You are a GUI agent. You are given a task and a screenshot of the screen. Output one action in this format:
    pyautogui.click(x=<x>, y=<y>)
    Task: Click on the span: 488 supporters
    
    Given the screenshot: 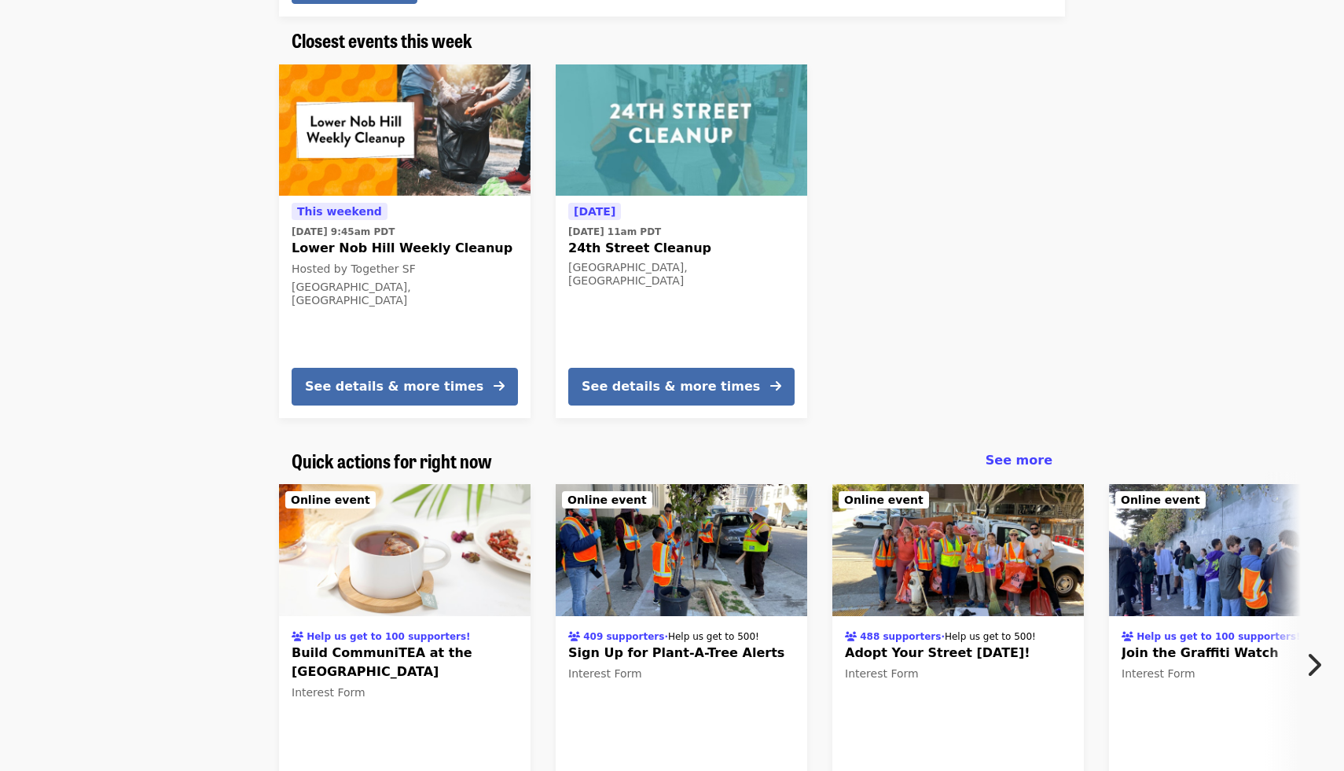 What is the action you would take?
    pyautogui.click(x=900, y=637)
    